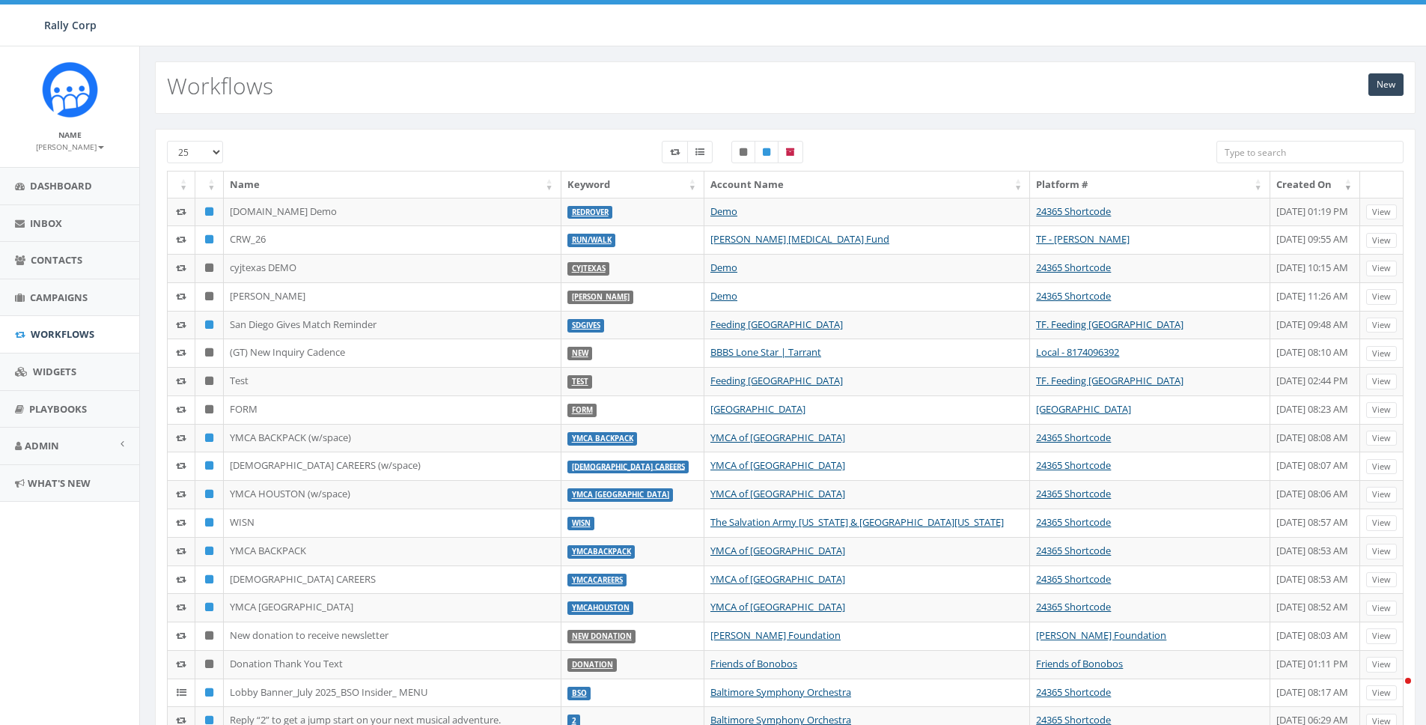  I want to click on span: Inbox, so click(46, 223).